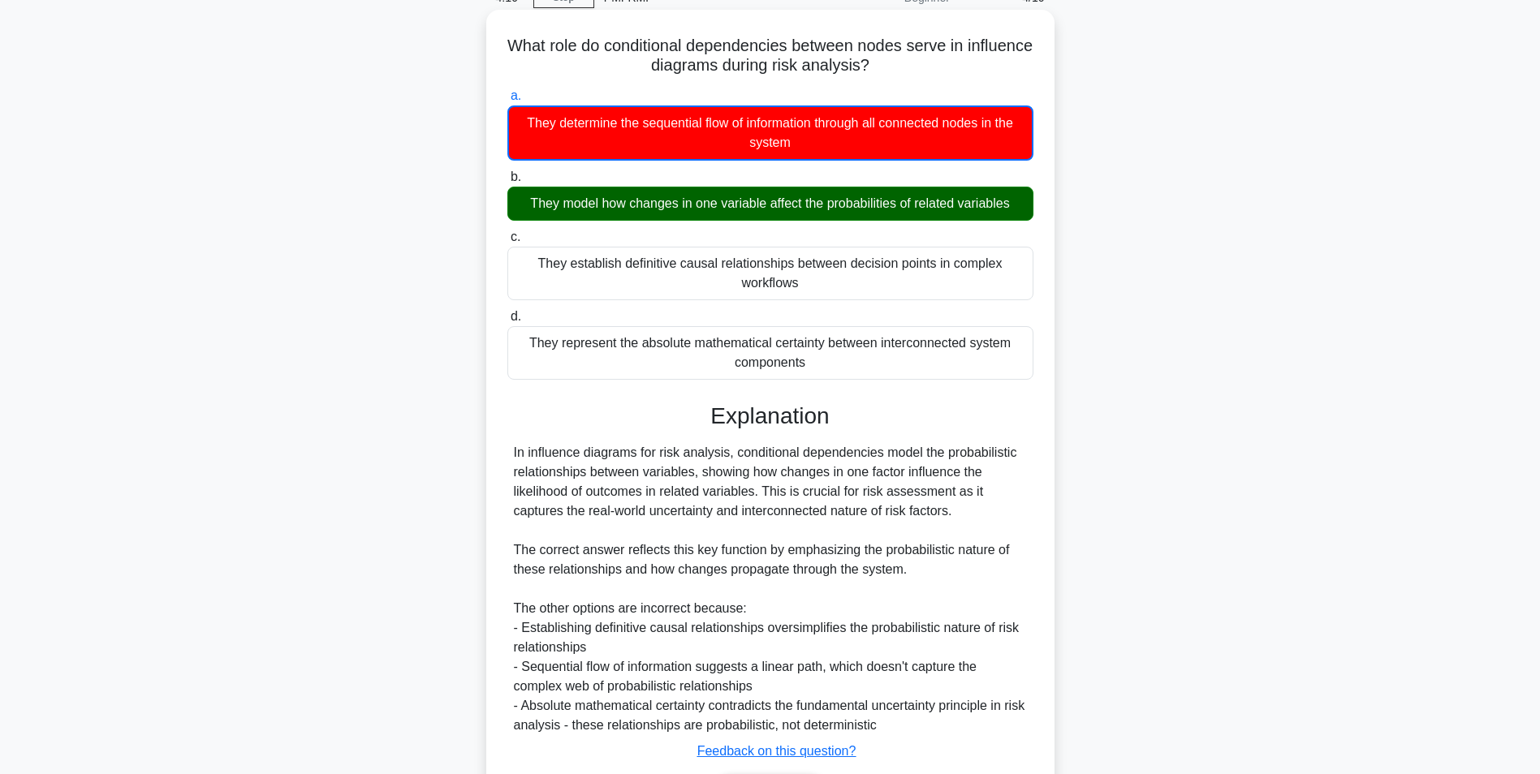 Image resolution: width=1540 pixels, height=774 pixels. Describe the element at coordinates (777, 751) in the screenshot. I see `a: Feedback on this question?` at that location.